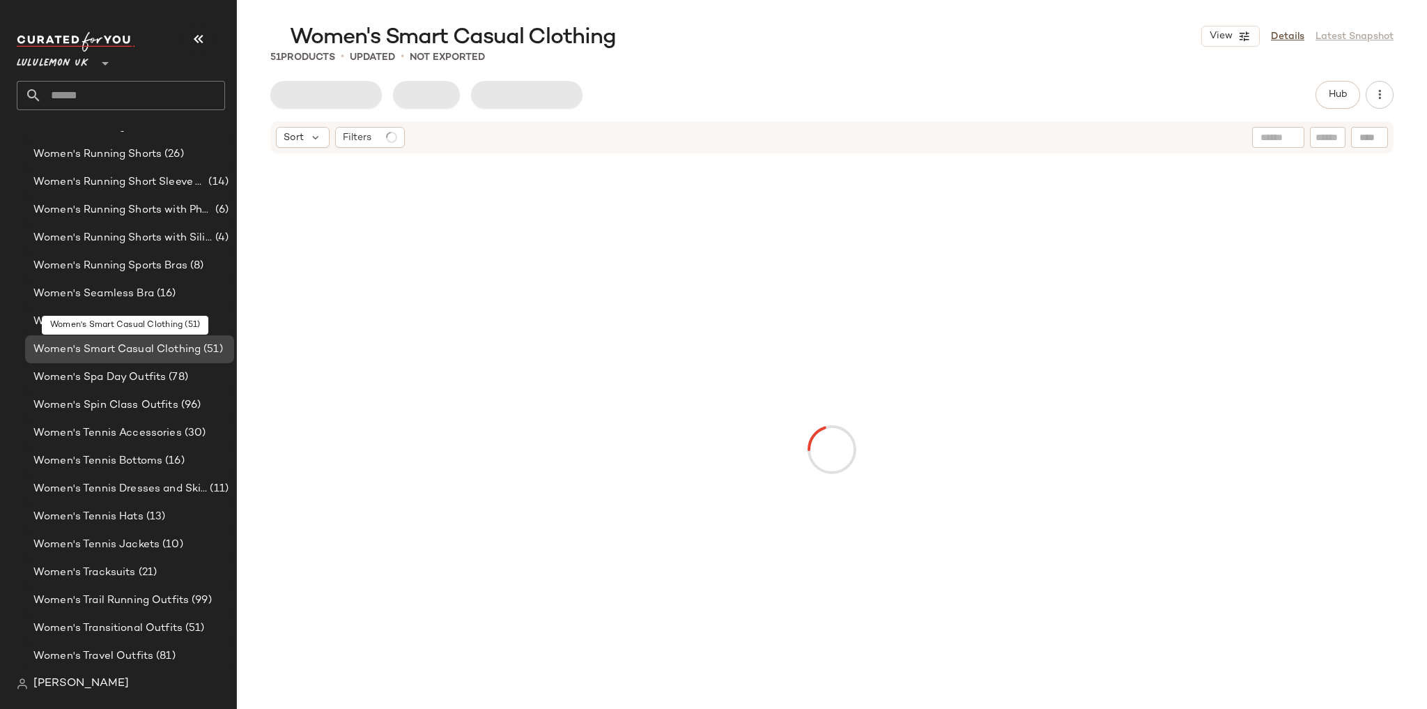 The image size is (1427, 709). Describe the element at coordinates (302, 57) in the screenshot. I see `div: Products` at that location.